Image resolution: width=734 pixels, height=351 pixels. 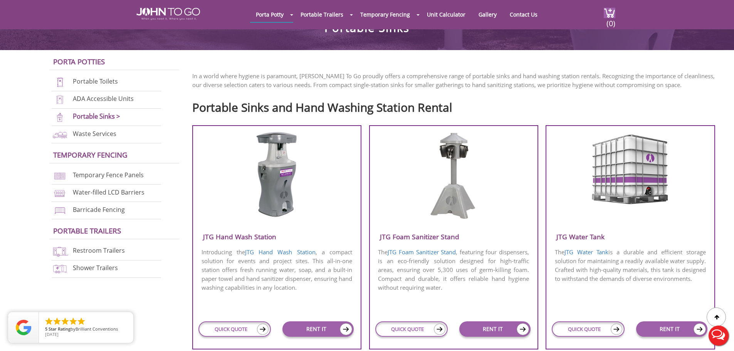 What do you see at coordinates (109, 192) in the screenshot?
I see `a: Water-filled LCD Barriers` at bounding box center [109, 192].